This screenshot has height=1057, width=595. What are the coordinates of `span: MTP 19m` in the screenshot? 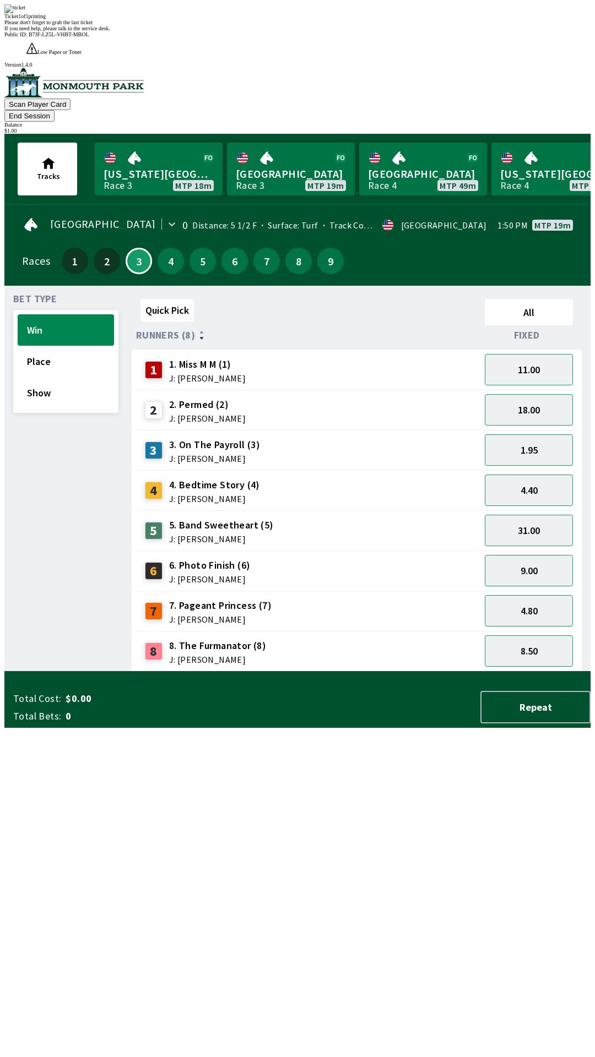 It's located at (325, 186).